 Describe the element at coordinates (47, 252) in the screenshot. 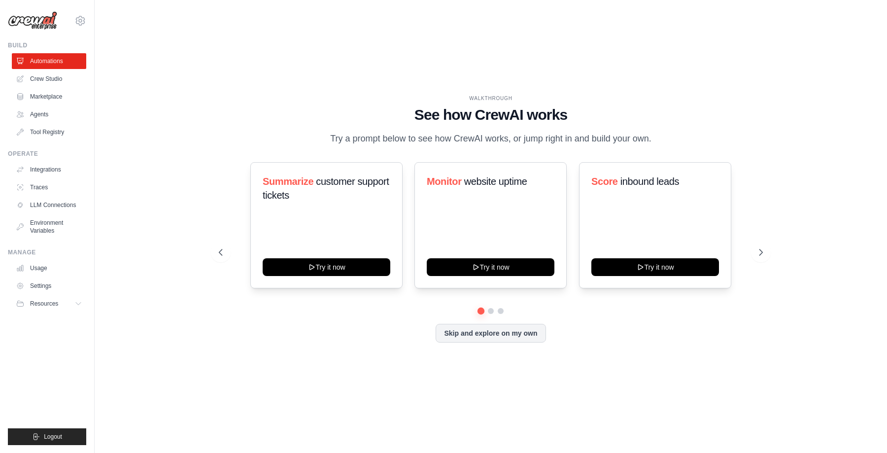

I see `div: Manage` at that location.